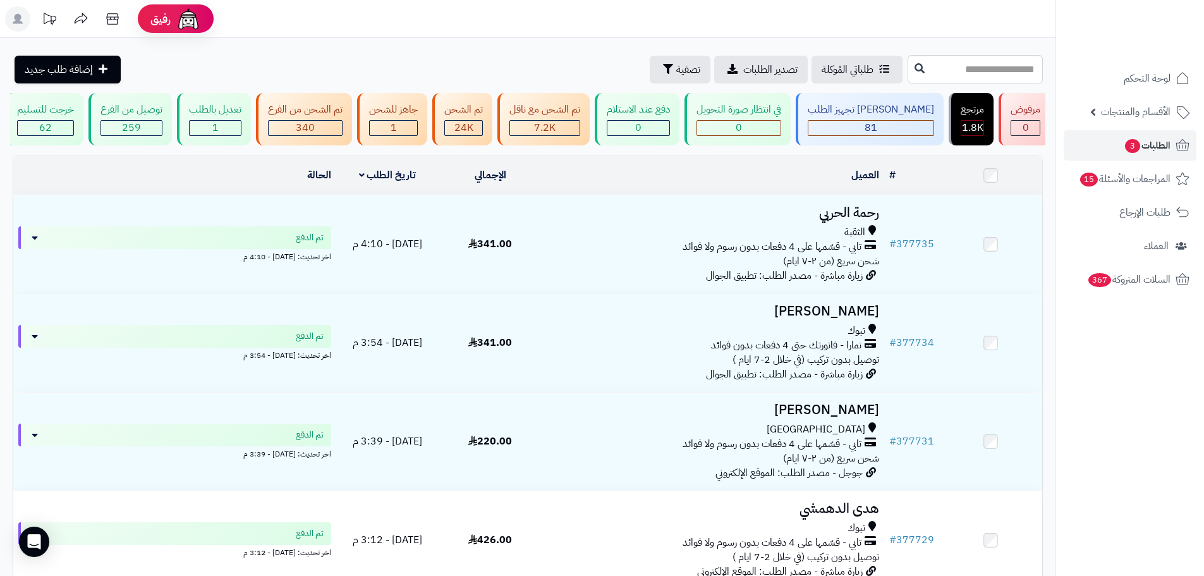  What do you see at coordinates (739, 109) in the screenshot?
I see `div: في انتظار صورة التحويل` at bounding box center [739, 109].